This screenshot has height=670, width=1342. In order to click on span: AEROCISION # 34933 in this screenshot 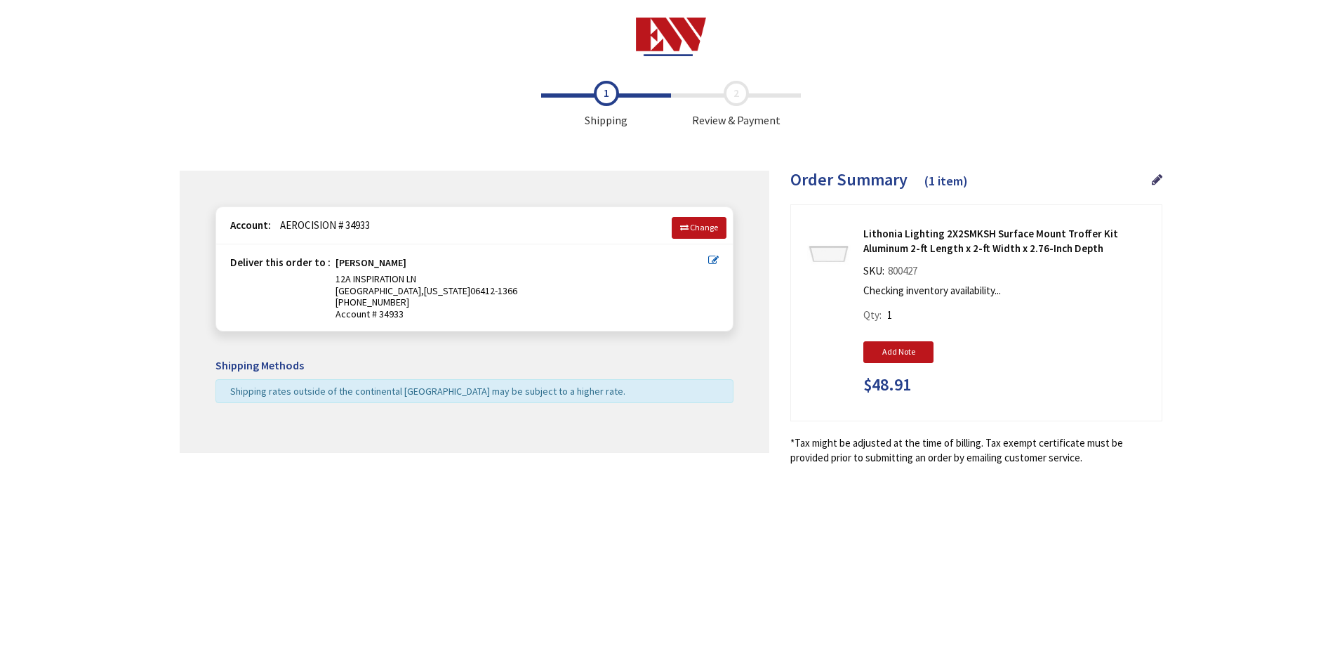, I will do `click(321, 225)`.